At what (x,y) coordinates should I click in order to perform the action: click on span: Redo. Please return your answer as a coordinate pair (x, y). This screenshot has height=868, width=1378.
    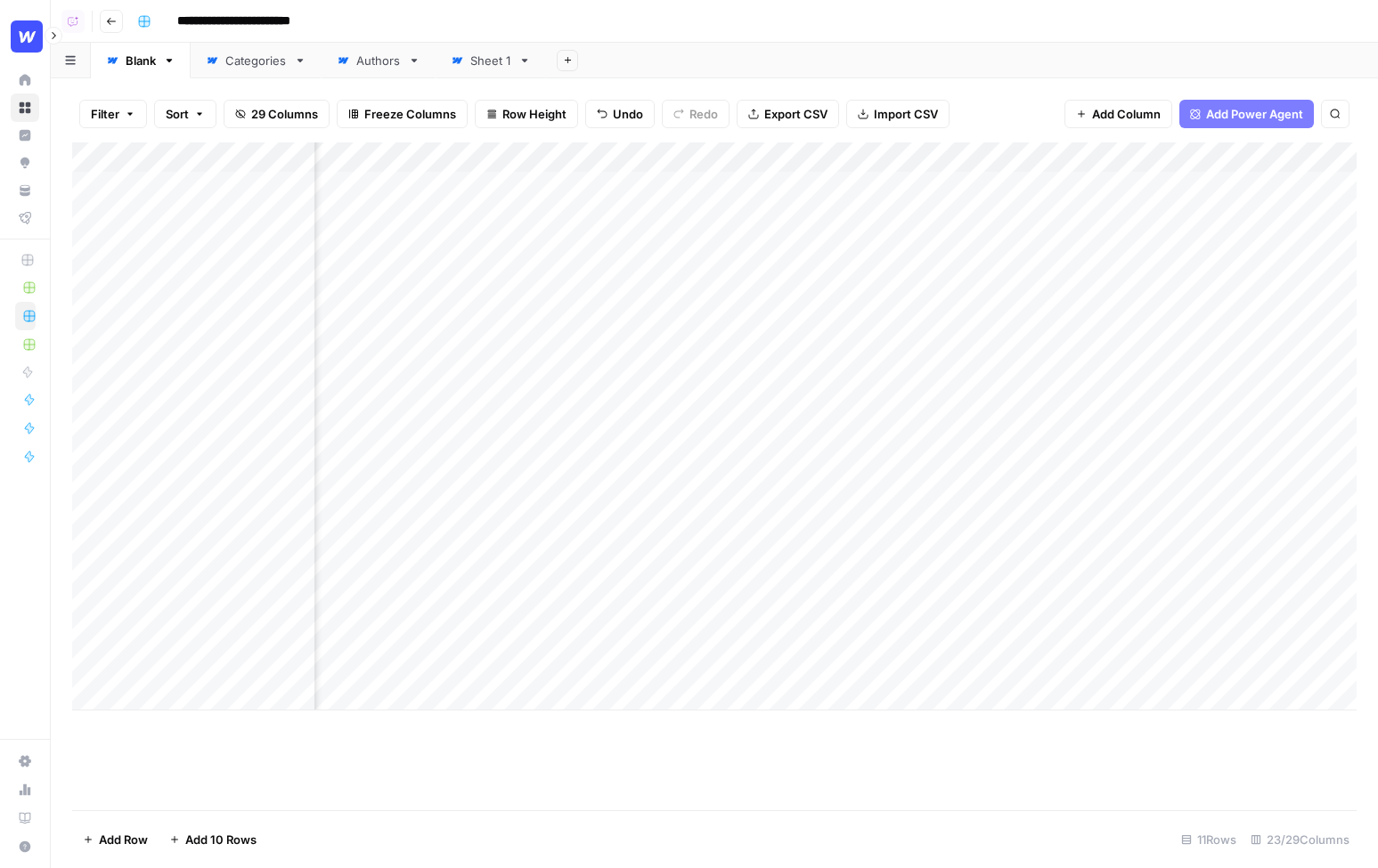
    Looking at the image, I should click on (704, 114).